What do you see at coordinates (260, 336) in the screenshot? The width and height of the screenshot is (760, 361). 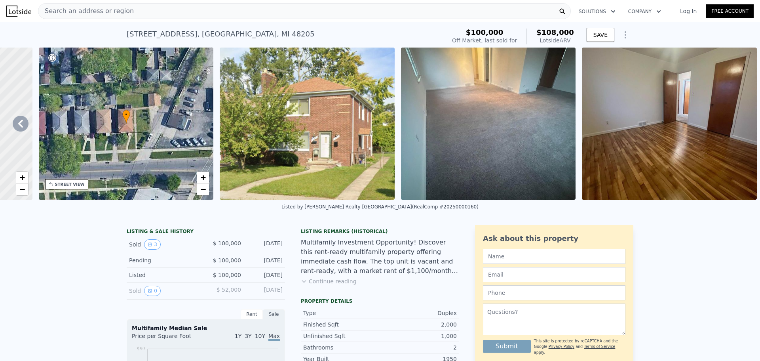 I see `span: 10Y` at bounding box center [260, 336].